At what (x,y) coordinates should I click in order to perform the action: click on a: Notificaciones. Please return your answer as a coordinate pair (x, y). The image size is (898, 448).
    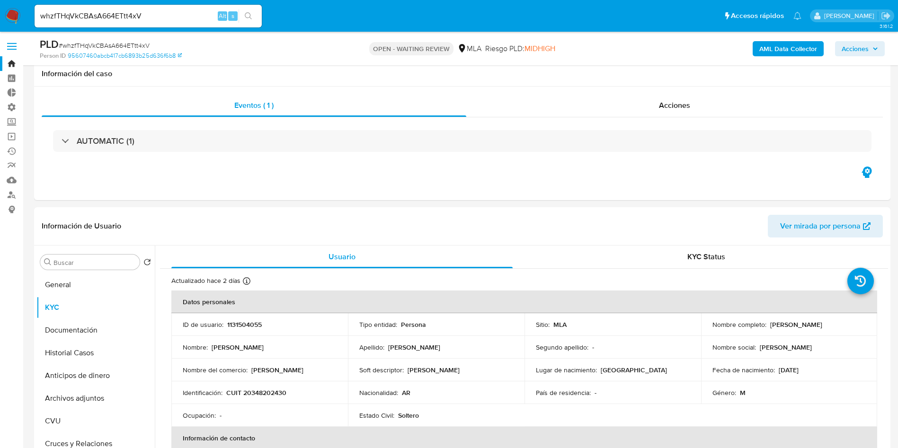
    Looking at the image, I should click on (797, 16).